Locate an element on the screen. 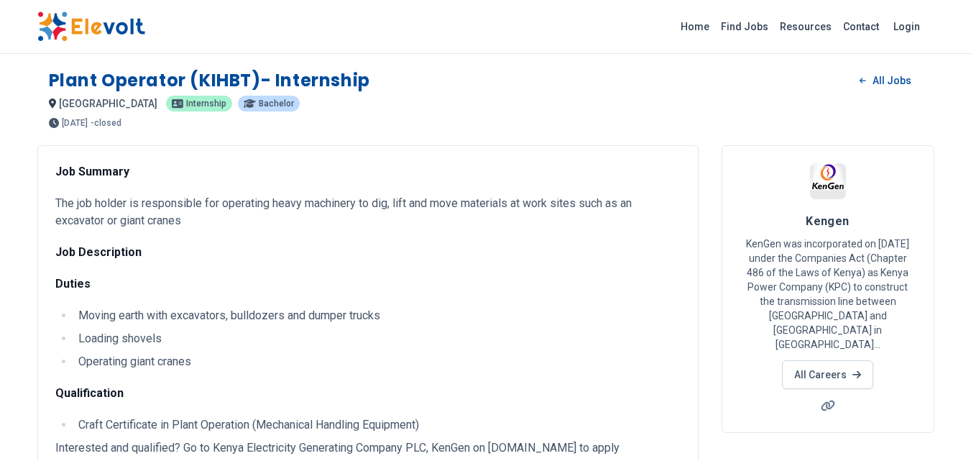 The width and height of the screenshot is (971, 461). a: All Jobs is located at coordinates (885, 80).